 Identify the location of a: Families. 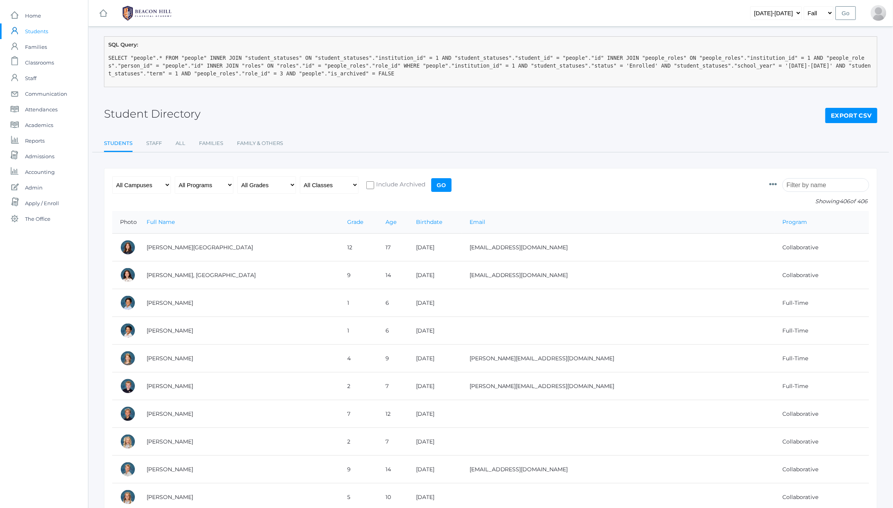
(211, 144).